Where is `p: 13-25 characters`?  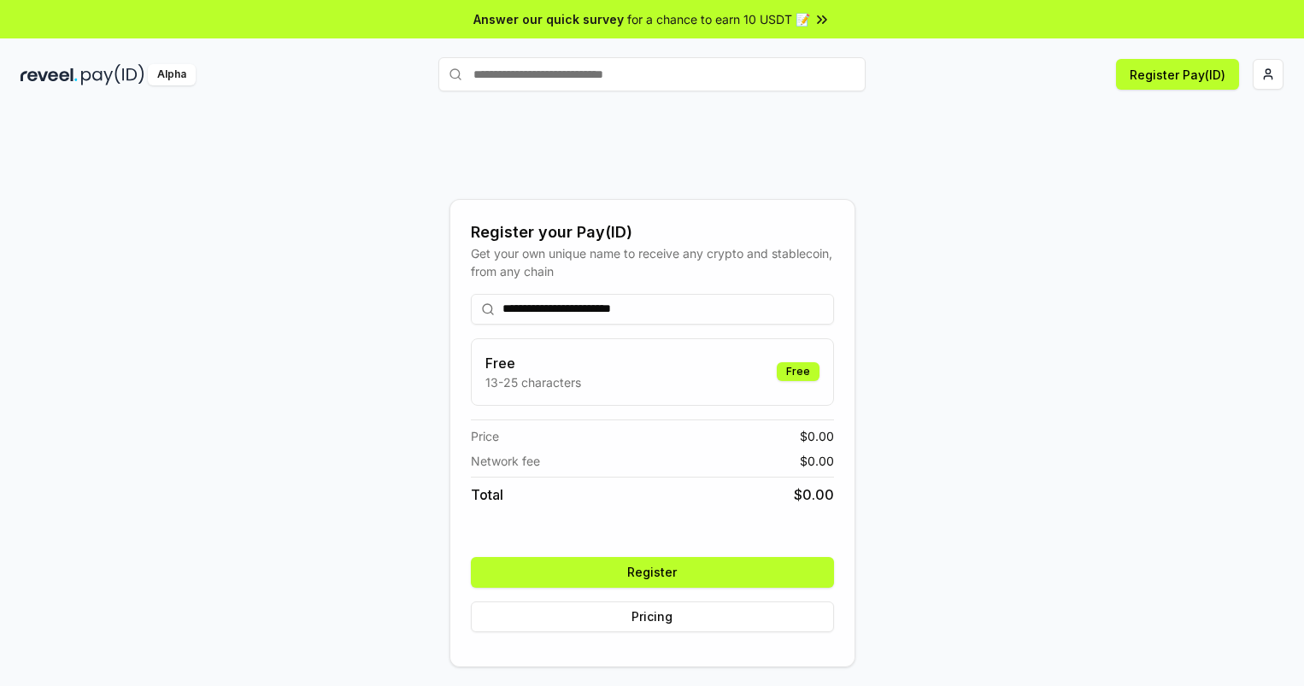
p: 13-25 characters is located at coordinates (533, 382).